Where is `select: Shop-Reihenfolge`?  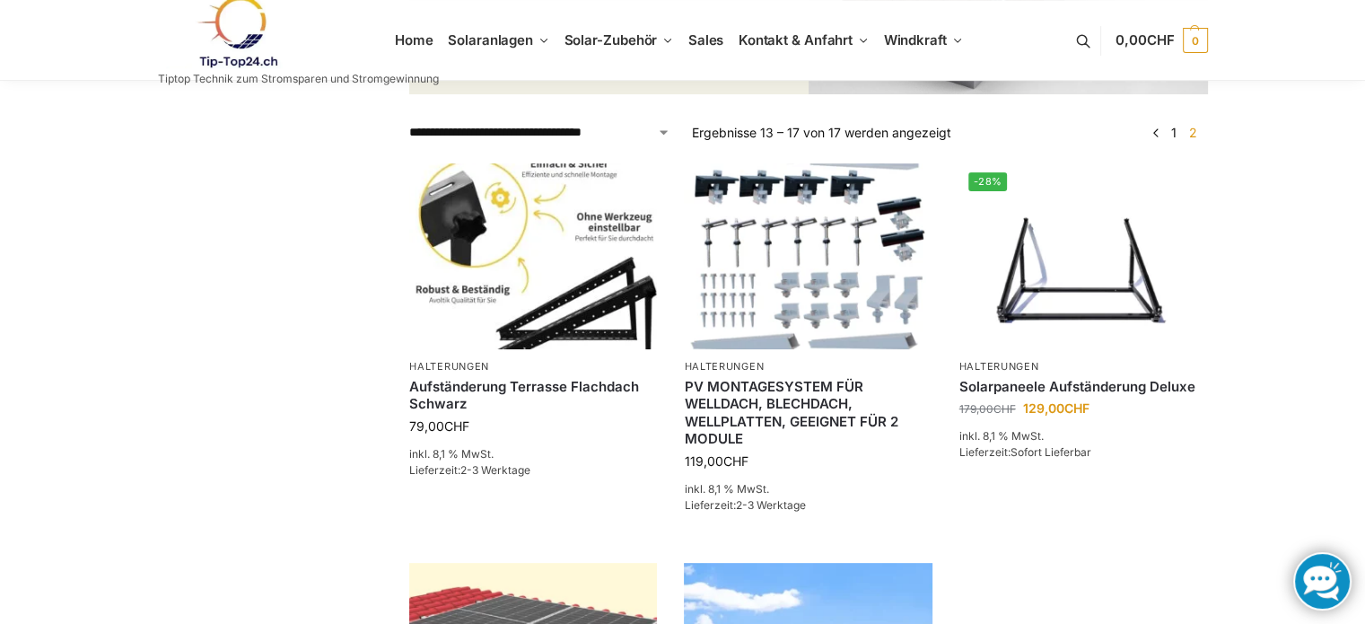
select: Shop-Reihenfolge is located at coordinates (539, 132).